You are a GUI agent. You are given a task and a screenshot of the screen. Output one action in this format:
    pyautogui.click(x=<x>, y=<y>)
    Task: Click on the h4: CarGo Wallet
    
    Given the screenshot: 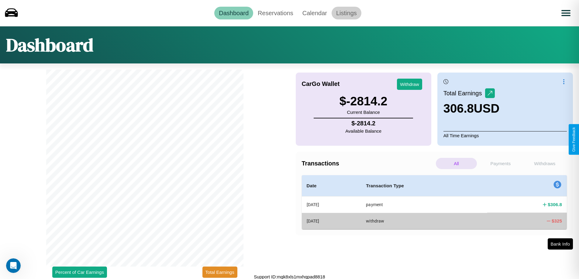 What is the action you would take?
    pyautogui.click(x=321, y=84)
    